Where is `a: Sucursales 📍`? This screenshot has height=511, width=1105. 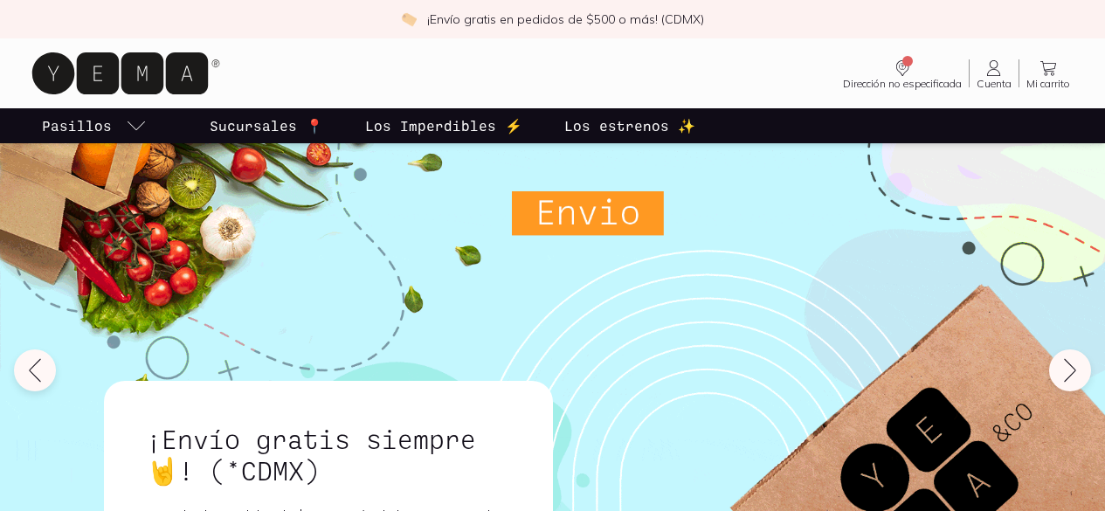
a: Sucursales 📍 is located at coordinates (267, 126).